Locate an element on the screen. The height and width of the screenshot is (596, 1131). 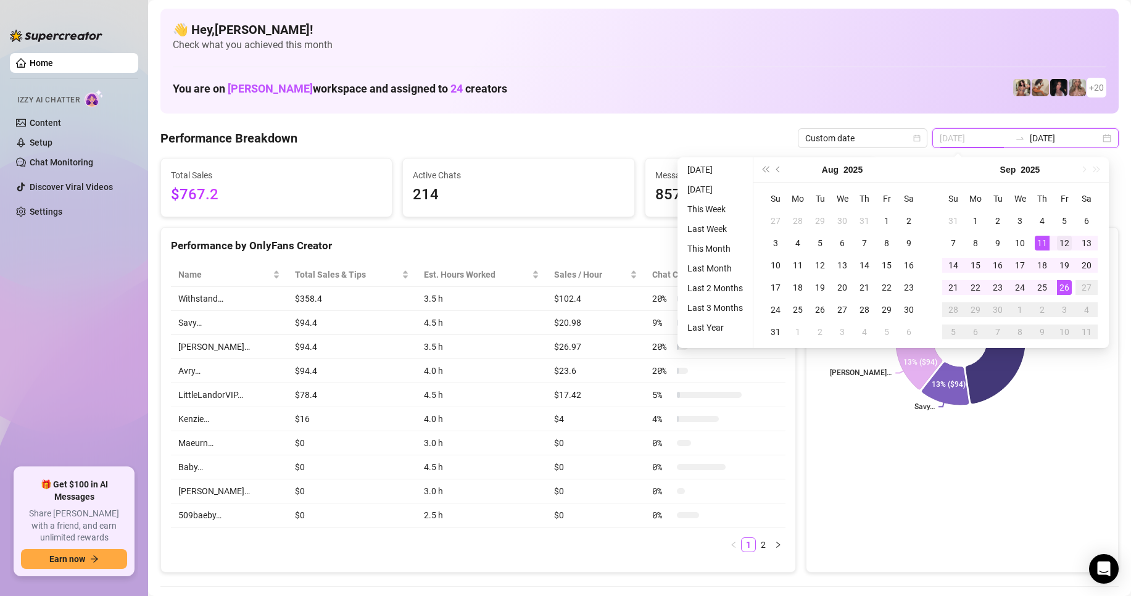
td: 2025-09-02 is located at coordinates (820, 332).